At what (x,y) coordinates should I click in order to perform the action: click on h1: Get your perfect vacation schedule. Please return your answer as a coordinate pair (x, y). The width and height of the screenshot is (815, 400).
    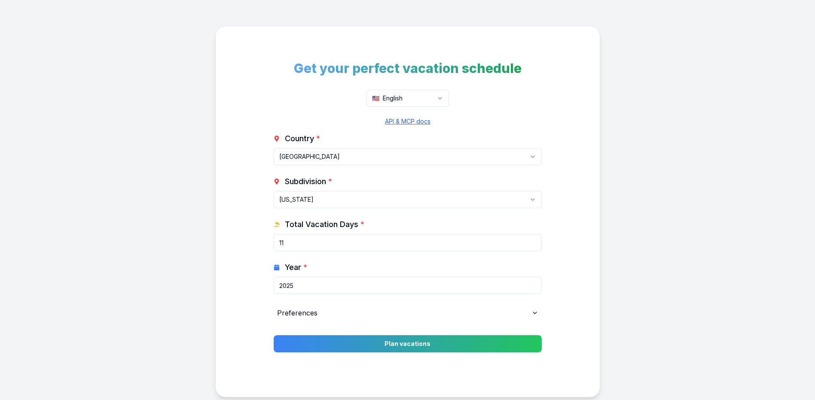
    Looking at the image, I should click on (408, 68).